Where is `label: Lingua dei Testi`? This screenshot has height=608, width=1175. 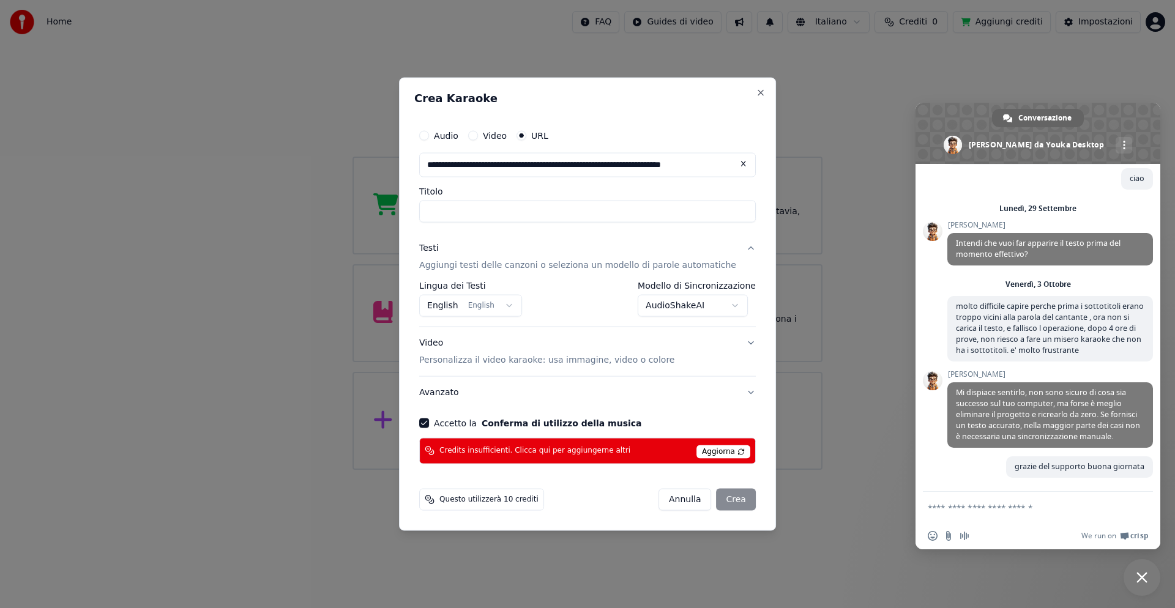
label: Lingua dei Testi is located at coordinates (471, 286).